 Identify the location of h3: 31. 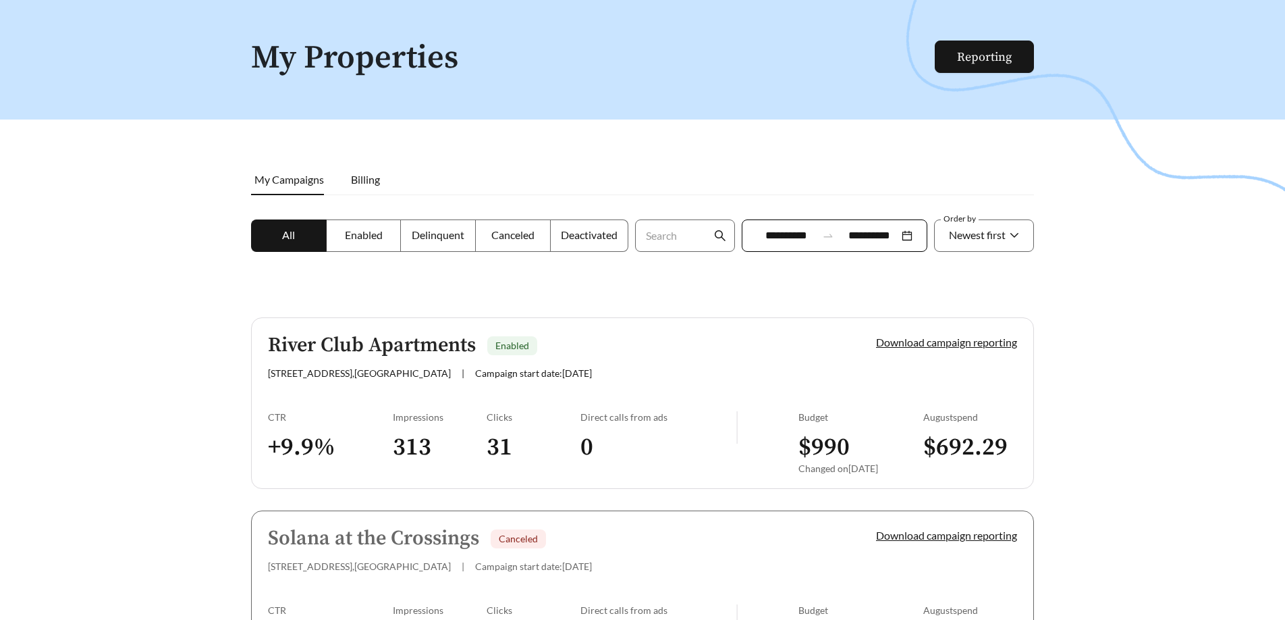
(533, 447).